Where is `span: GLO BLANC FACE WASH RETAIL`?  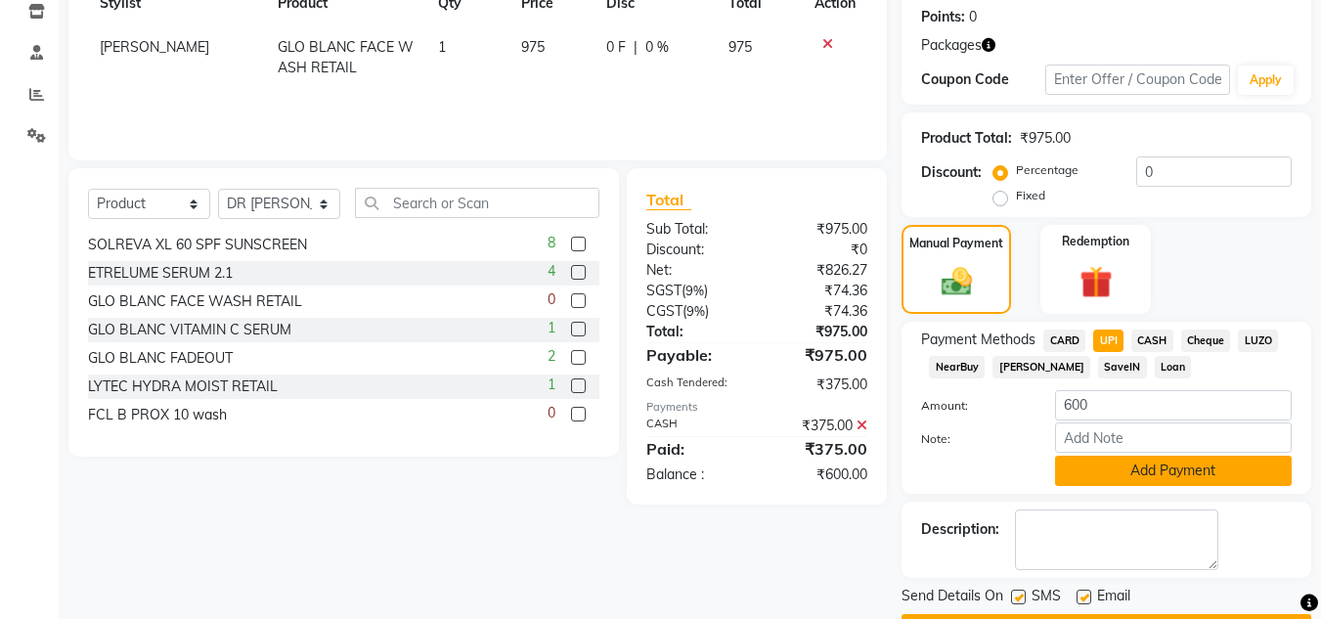
span: GLO BLANC FACE WASH RETAIL is located at coordinates (345, 57).